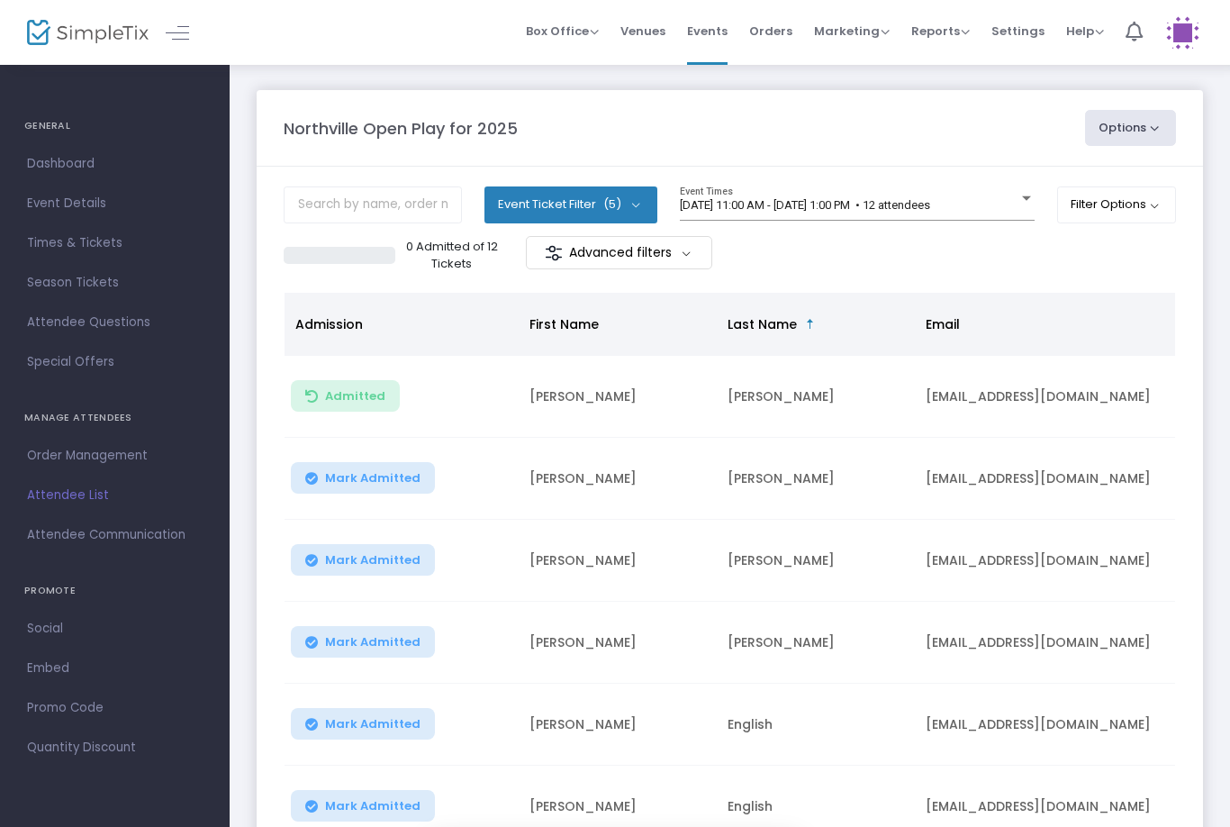  Describe the element at coordinates (852, 31) in the screenshot. I see `span: Marketing` at that location.